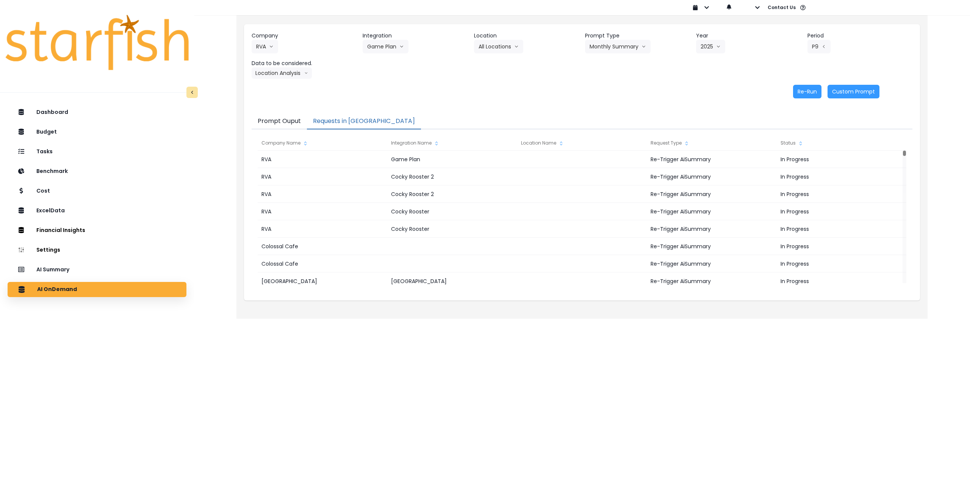  Describe the element at coordinates (451, 143) in the screenshot. I see `div: Integration Name` at that location.